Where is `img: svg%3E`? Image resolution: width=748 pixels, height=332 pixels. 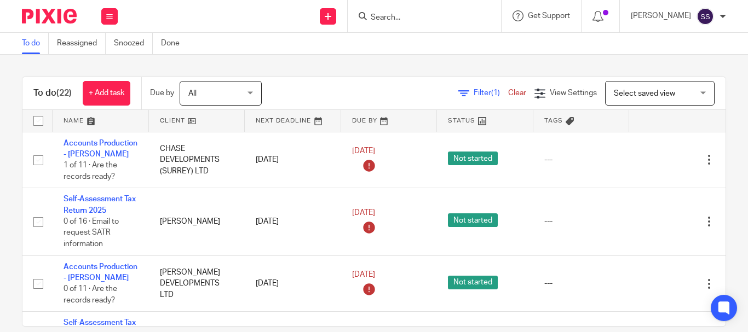 img: svg%3E is located at coordinates (705, 16).